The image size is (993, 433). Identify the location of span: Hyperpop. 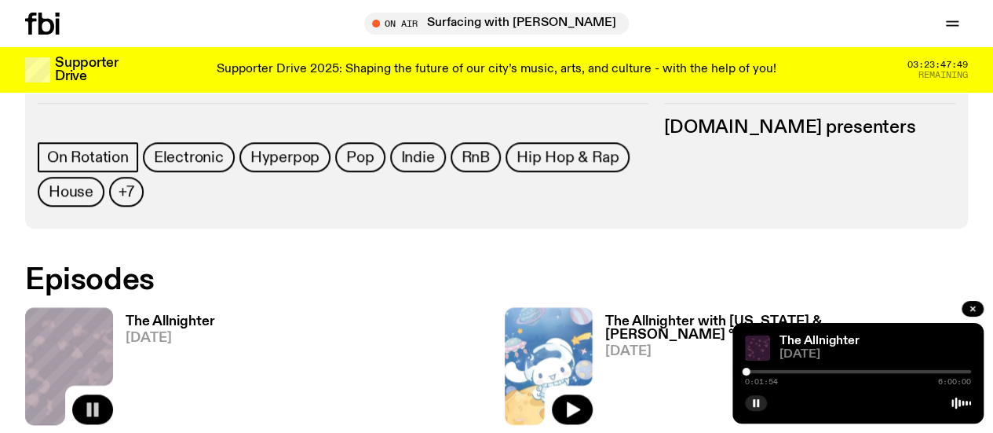
(285, 157).